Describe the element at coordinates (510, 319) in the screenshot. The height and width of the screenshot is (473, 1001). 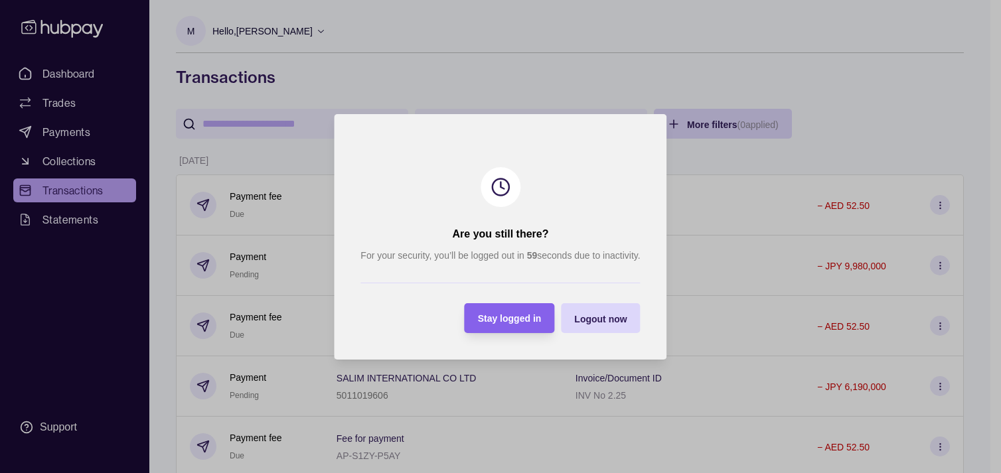
I see `span: Stay logged in` at that location.